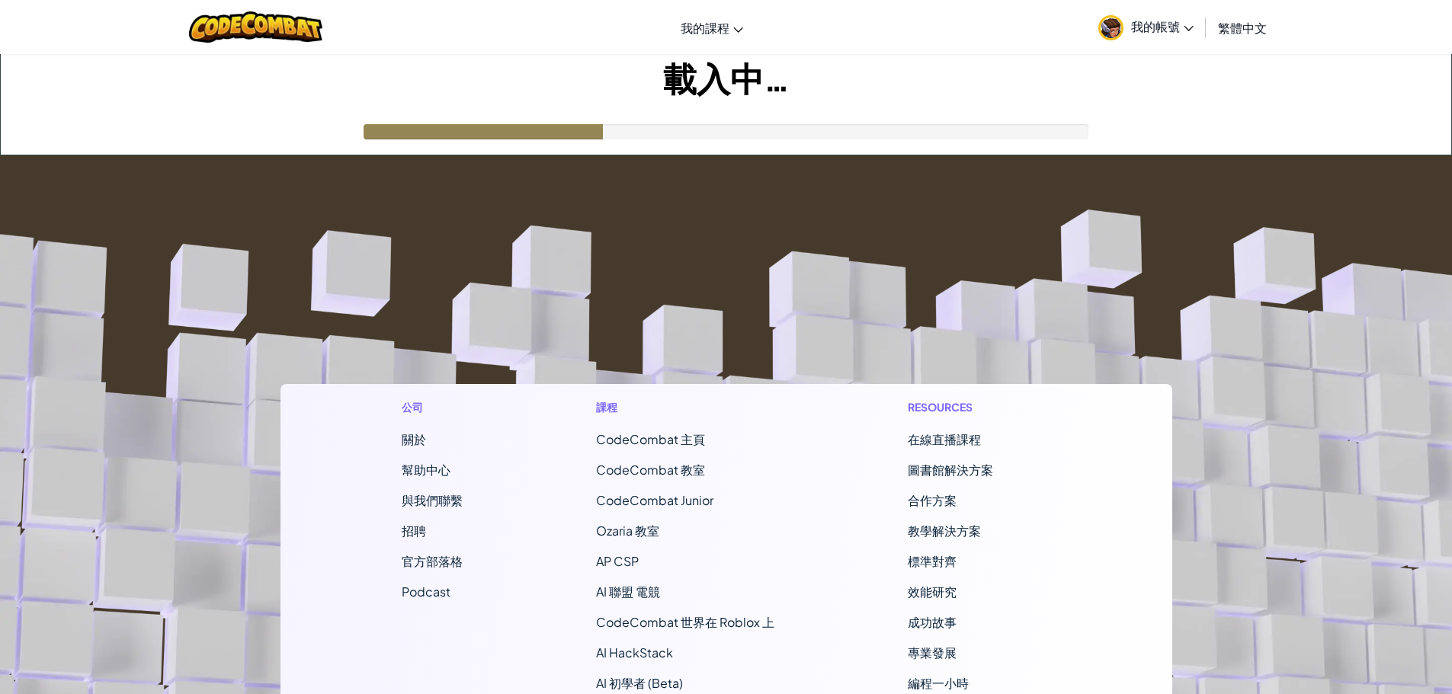  What do you see at coordinates (1146, 27) in the screenshot?
I see `a: 我的帳號` at bounding box center [1146, 27].